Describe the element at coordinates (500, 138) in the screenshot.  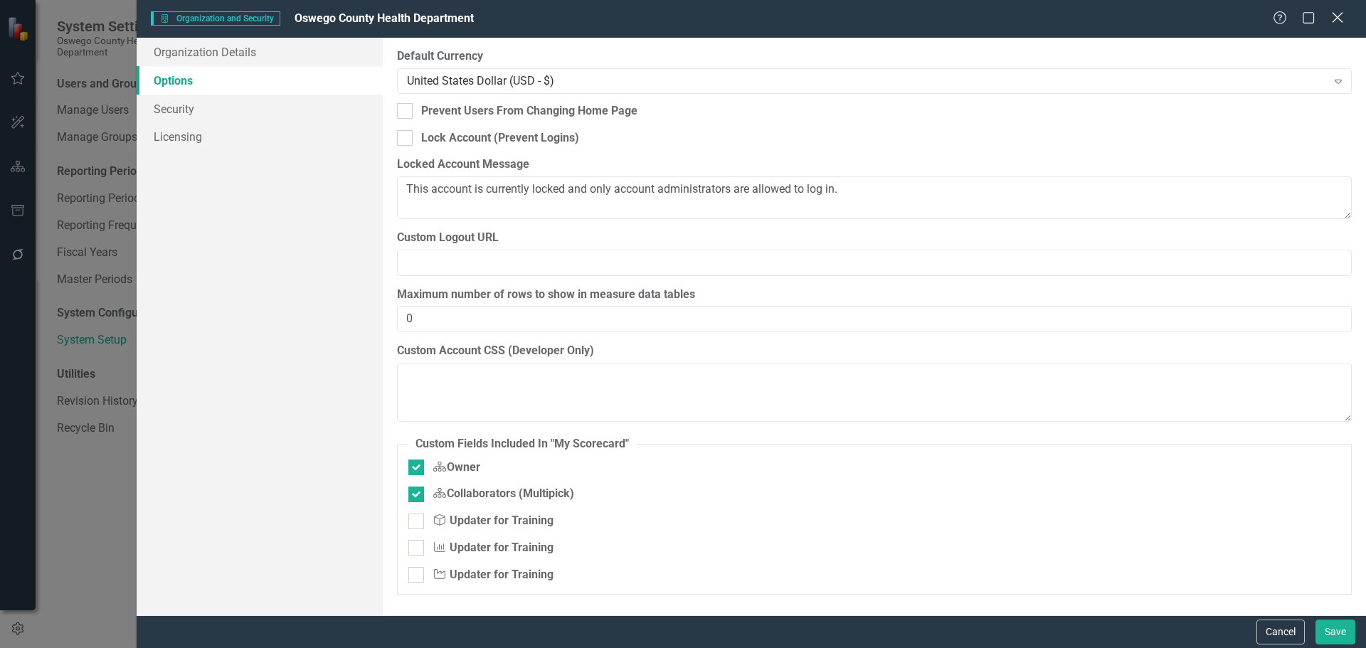
I see `div: Lock Account (Prevent Logins)` at that location.